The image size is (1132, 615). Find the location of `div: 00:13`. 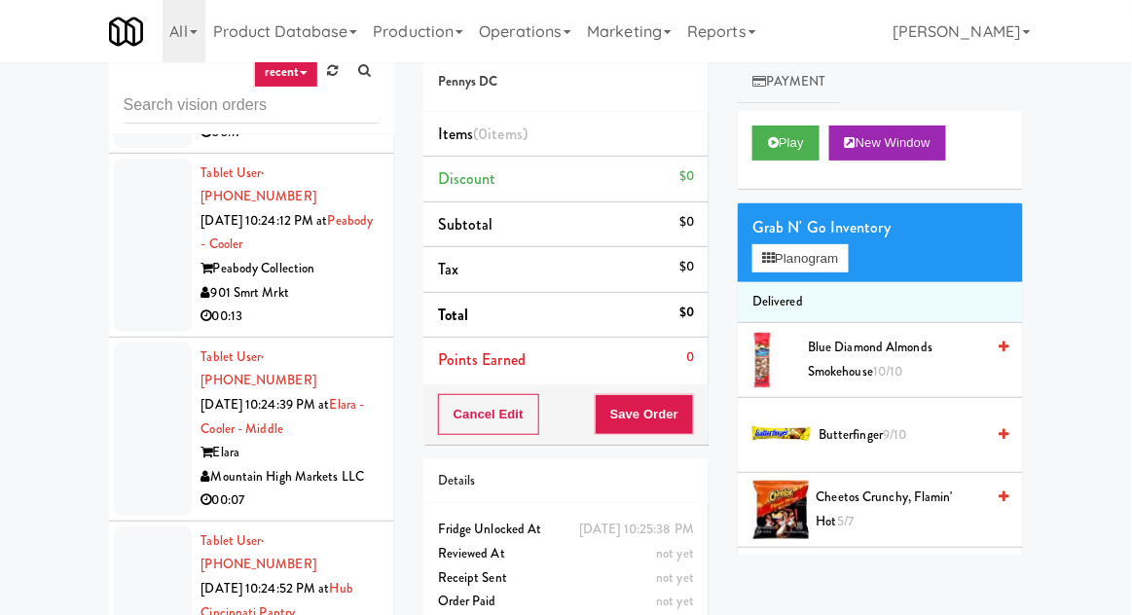

div: 00:13 is located at coordinates (290, 316).